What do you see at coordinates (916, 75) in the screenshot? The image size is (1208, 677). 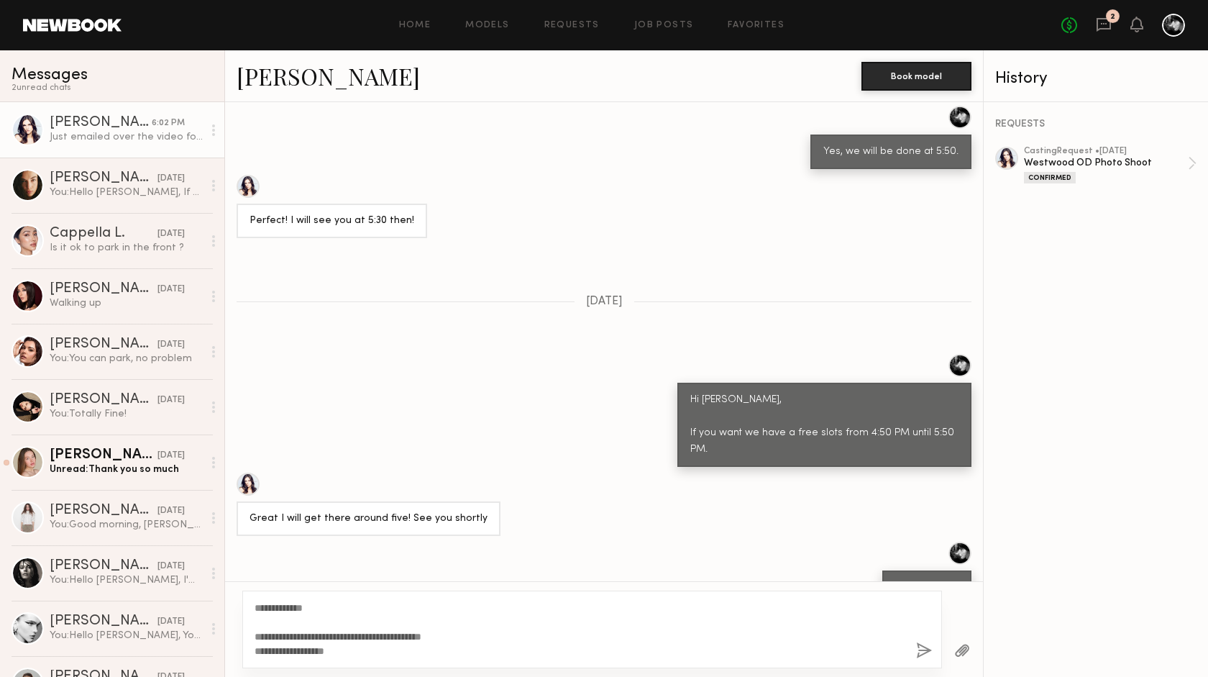 I see `a: Book model` at bounding box center [916, 75].